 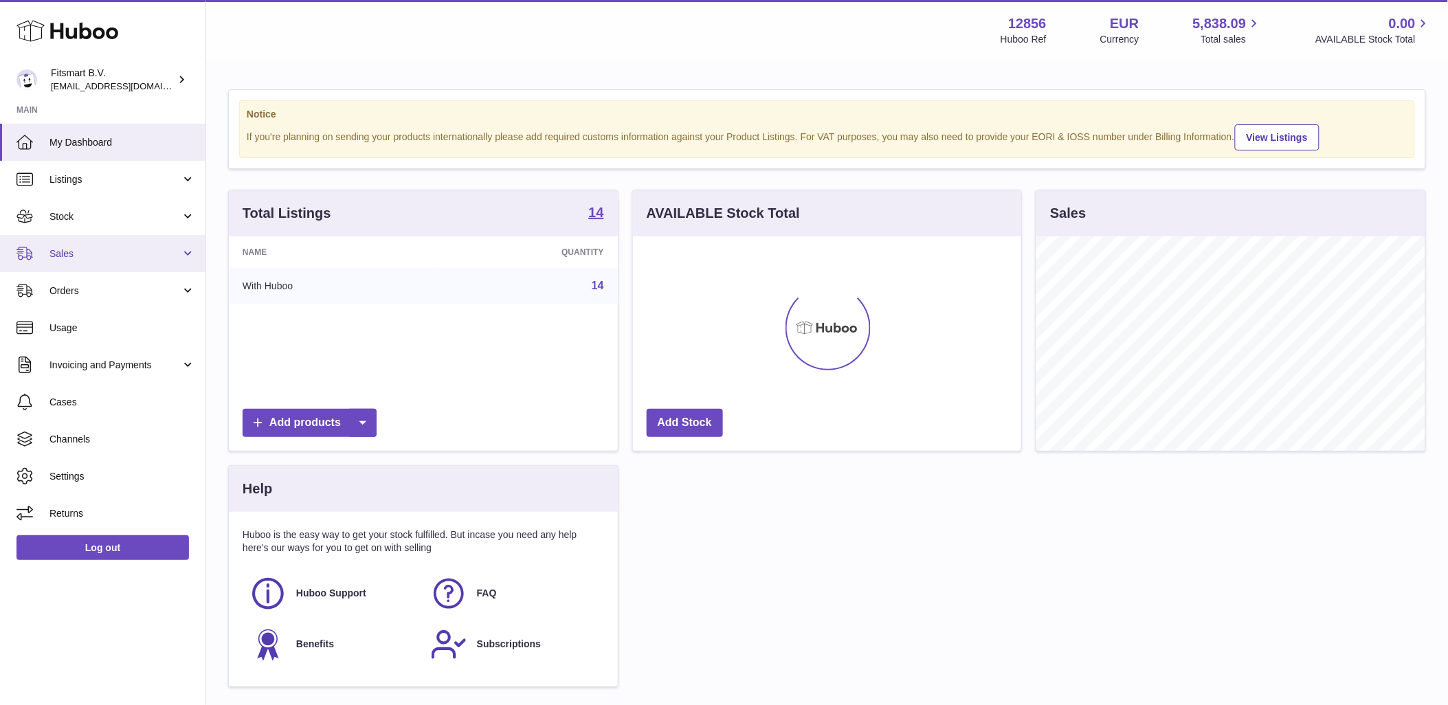 What do you see at coordinates (827, 114) in the screenshot?
I see `strong: Notice` at bounding box center [827, 114].